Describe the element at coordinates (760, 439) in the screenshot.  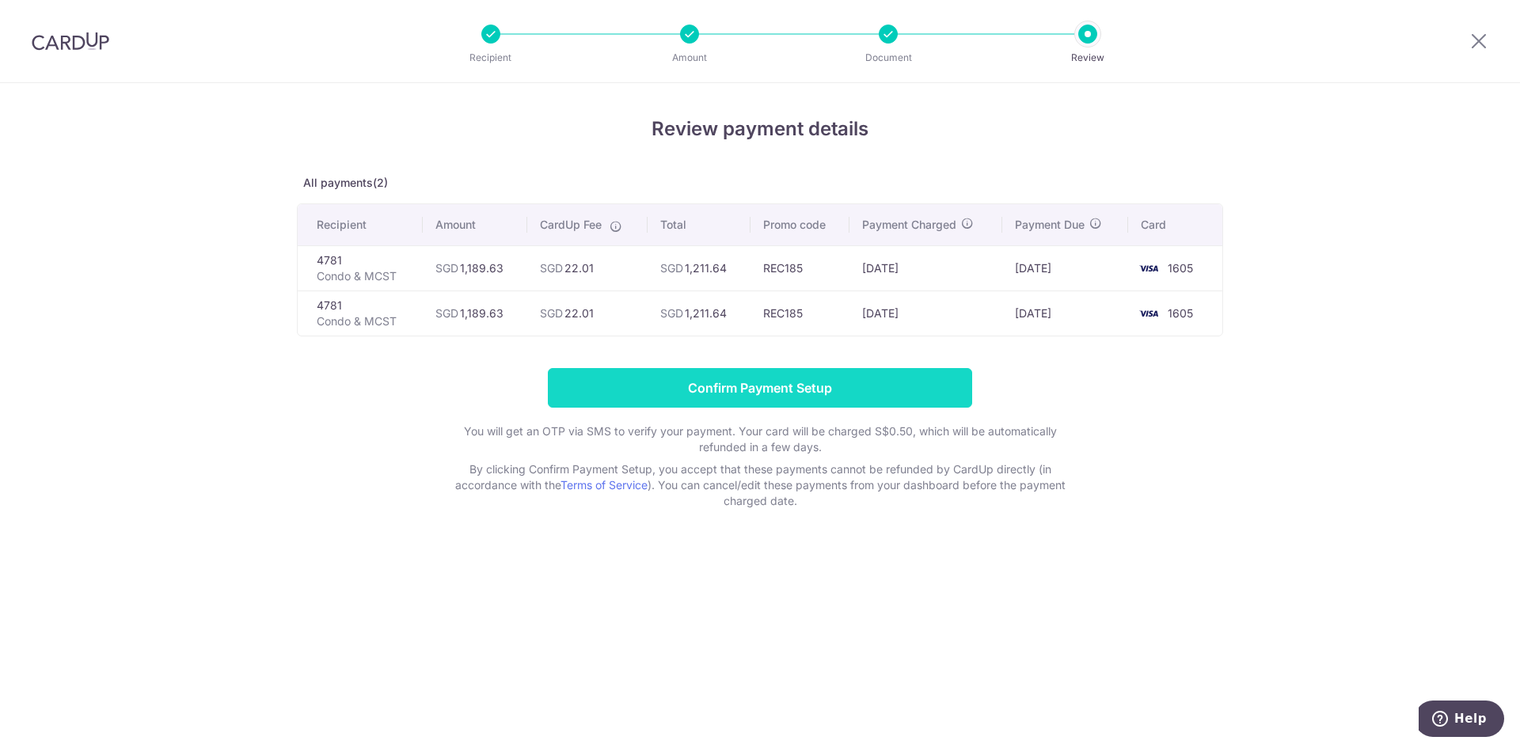
I see `p: You will get an OTP via SMS to verify your payment. Your card will be charged S$0.50, which will ...` at that location.